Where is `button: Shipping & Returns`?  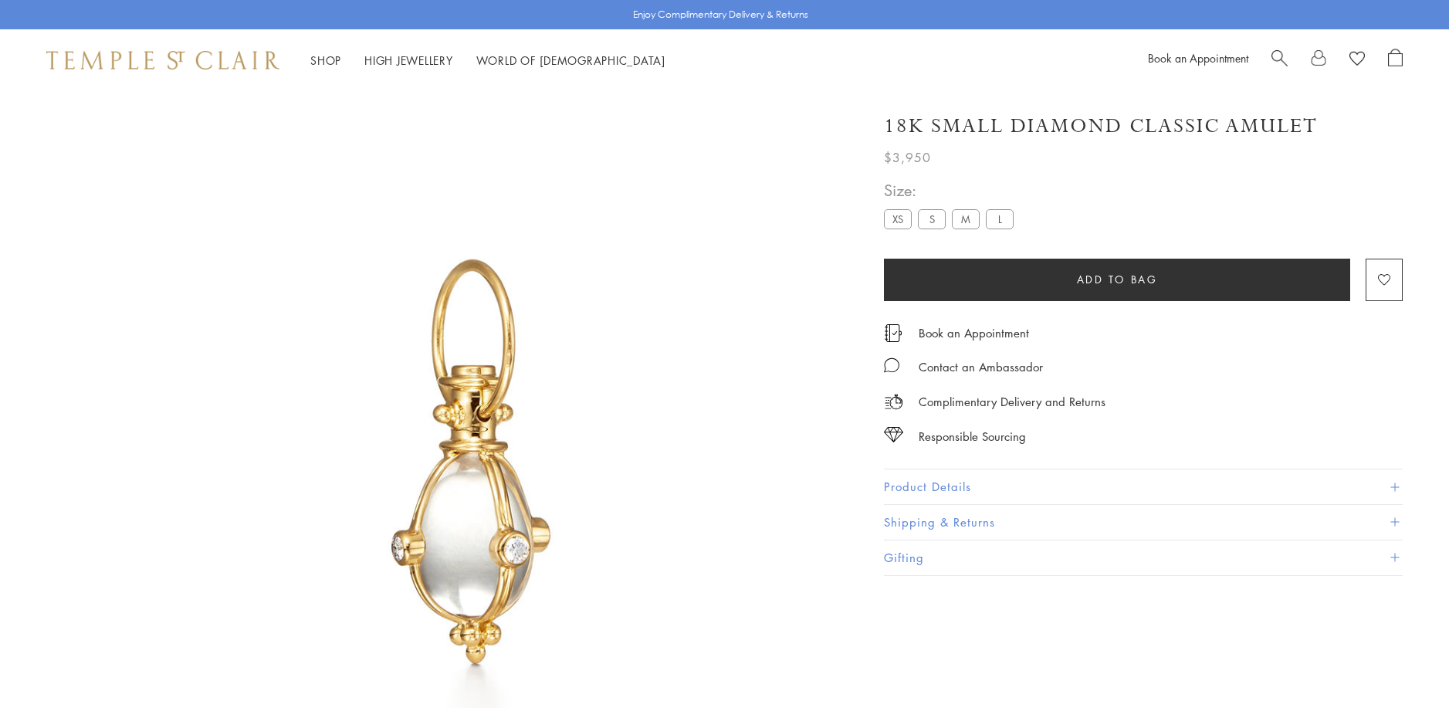 button: Shipping & Returns is located at coordinates (1143, 522).